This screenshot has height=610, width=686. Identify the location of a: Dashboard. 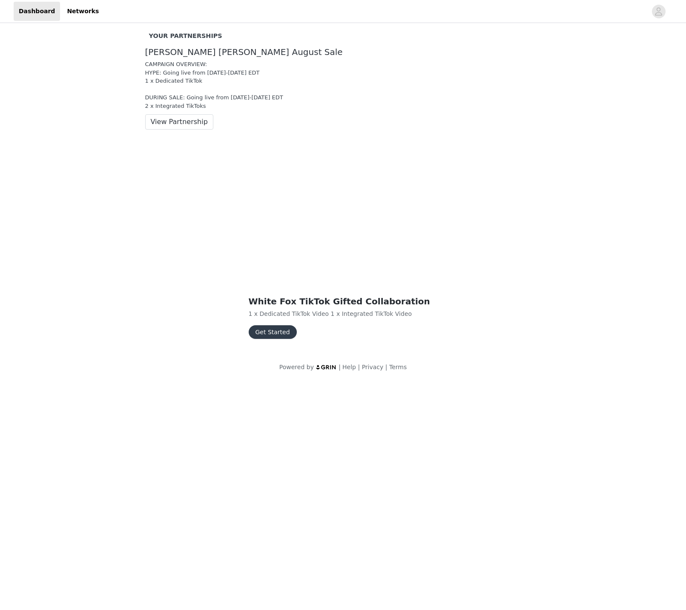
(37, 11).